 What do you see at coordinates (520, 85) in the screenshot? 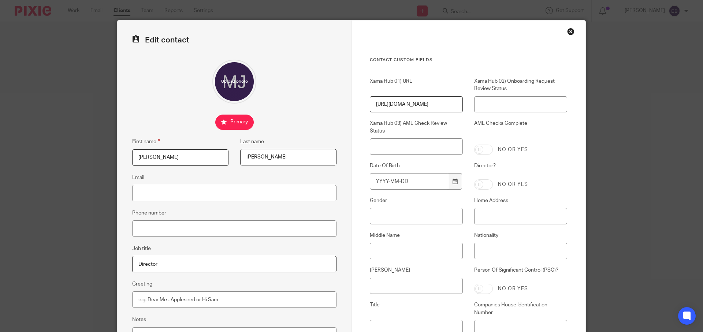
I see `label: Xama Hub 02) Onboarding Request Review Status` at bounding box center [520, 85].